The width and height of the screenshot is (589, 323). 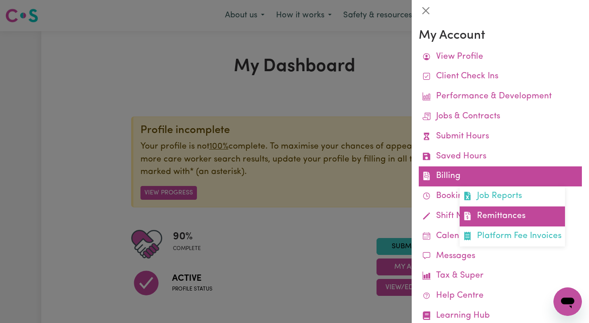 What do you see at coordinates (512, 216) in the screenshot?
I see `a: Remittances` at bounding box center [512, 216].